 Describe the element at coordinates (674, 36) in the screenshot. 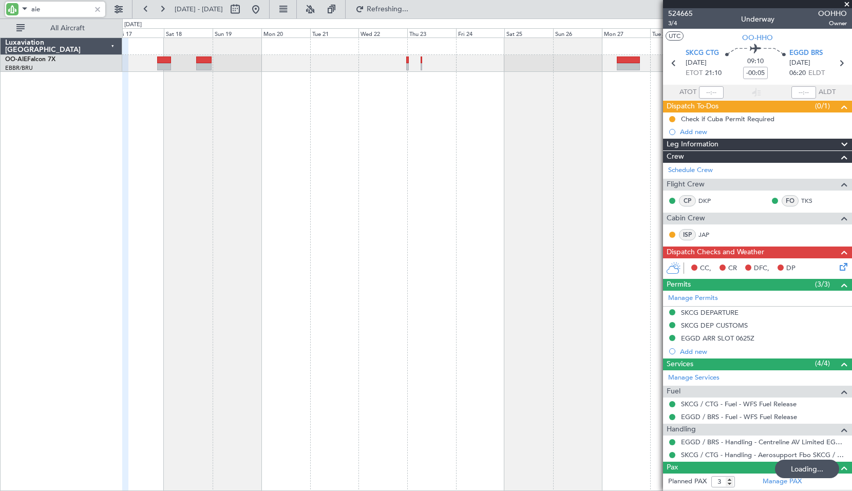

I see `button: UTC` at that location.